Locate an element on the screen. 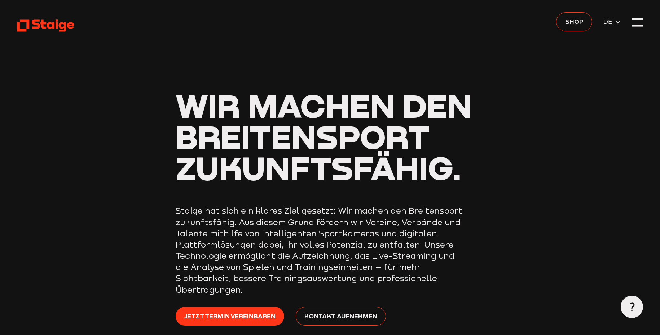  span: Wir machen den Breitensport zukunftsfähig. is located at coordinates (324, 136).